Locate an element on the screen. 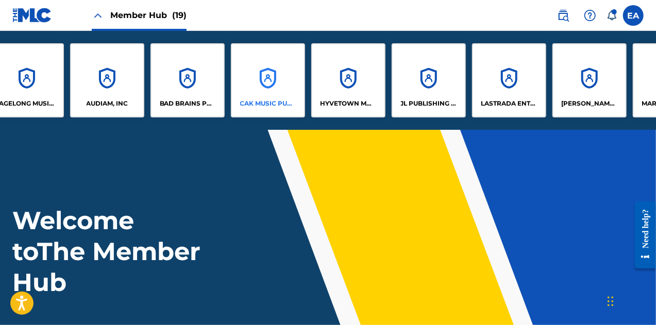  span: Member Hub is located at coordinates (149, 15).